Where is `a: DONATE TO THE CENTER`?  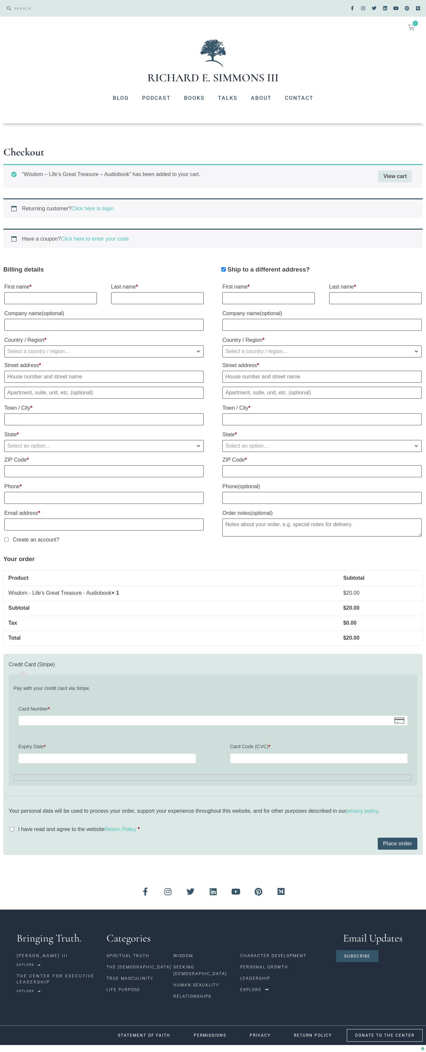 a: DONATE TO THE CENTER is located at coordinates (385, 1035).